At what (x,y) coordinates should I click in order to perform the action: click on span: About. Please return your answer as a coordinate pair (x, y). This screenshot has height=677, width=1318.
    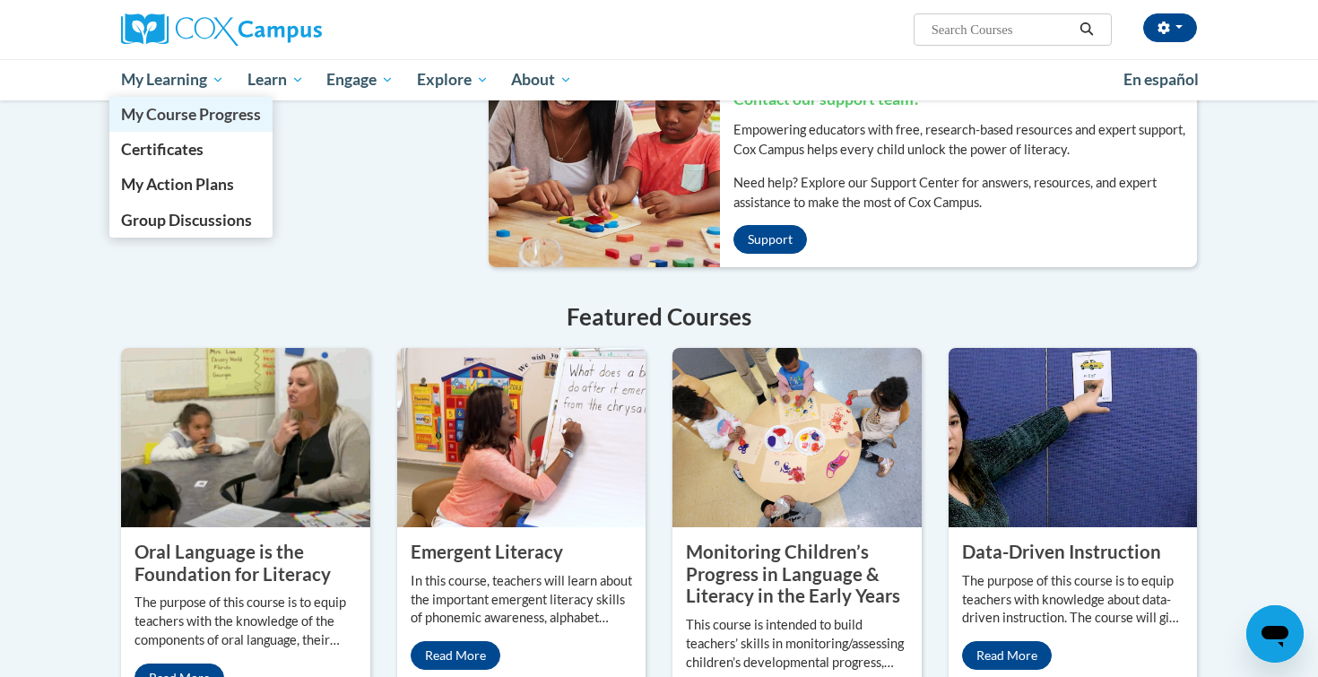
    Looking at the image, I should click on (542, 80).